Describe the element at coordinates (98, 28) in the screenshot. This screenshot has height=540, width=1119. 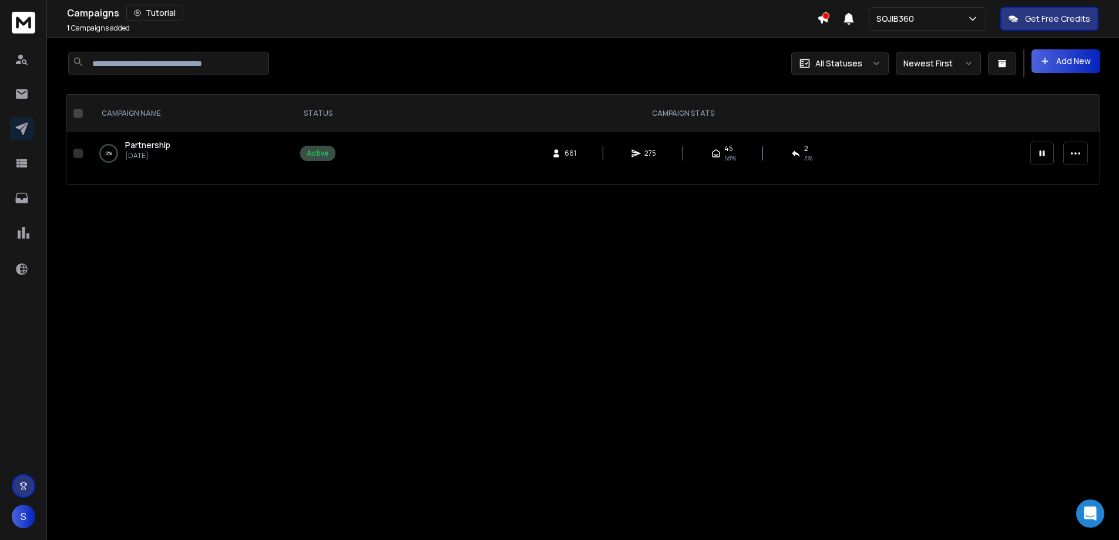
I see `p: Campaigns added` at that location.